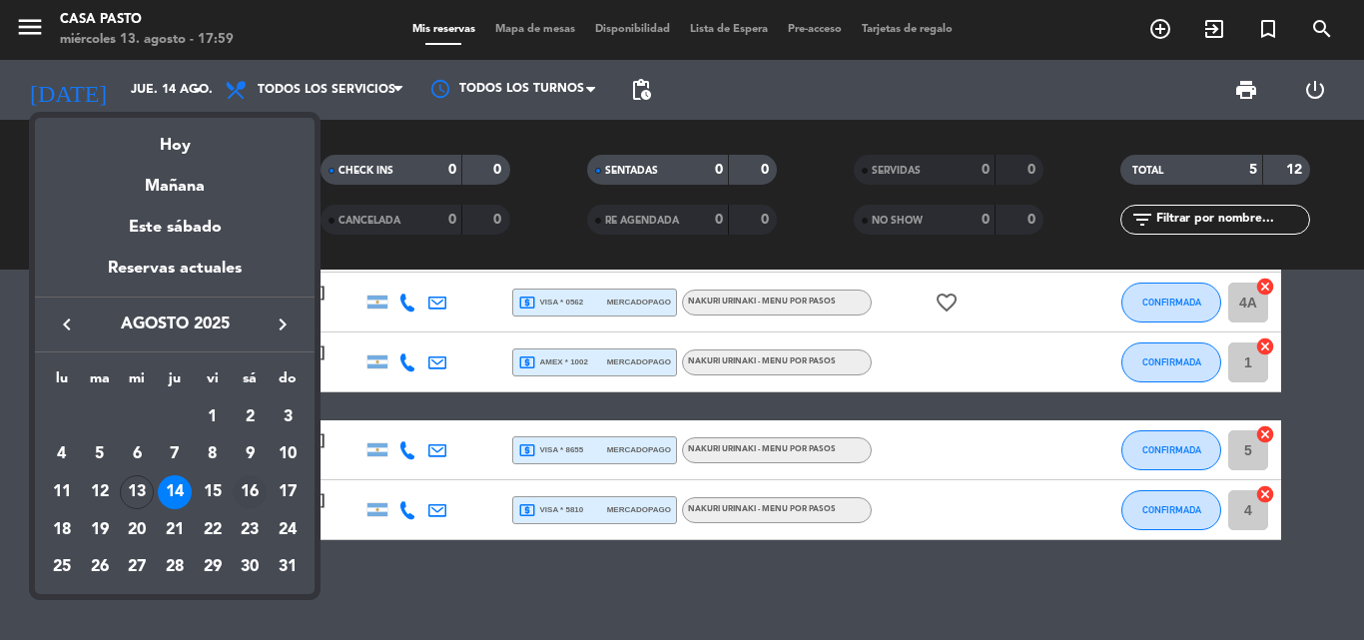  What do you see at coordinates (288, 492) in the screenshot?
I see `td: 17 de agosto de 2025` at bounding box center [288, 492].